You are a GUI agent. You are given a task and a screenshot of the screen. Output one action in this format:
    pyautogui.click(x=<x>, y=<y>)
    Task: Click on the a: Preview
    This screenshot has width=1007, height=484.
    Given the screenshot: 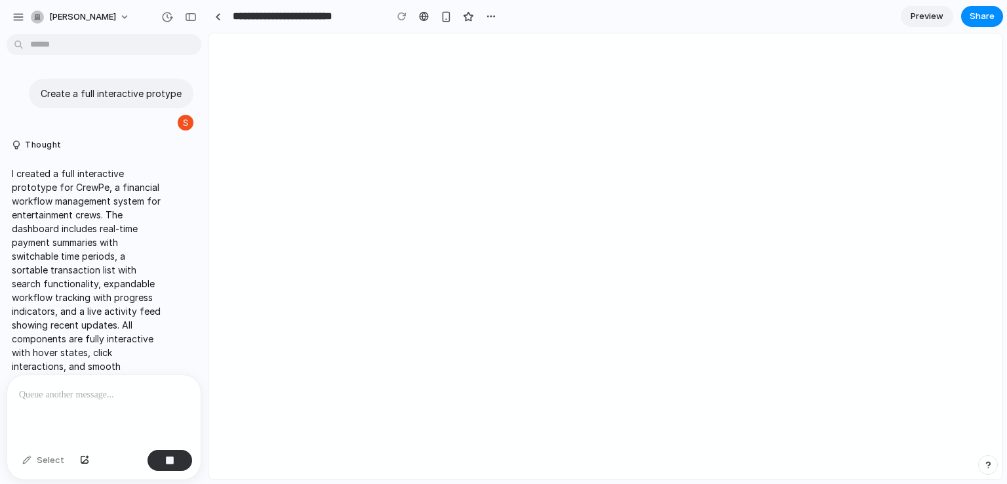 What is the action you would take?
    pyautogui.click(x=927, y=16)
    